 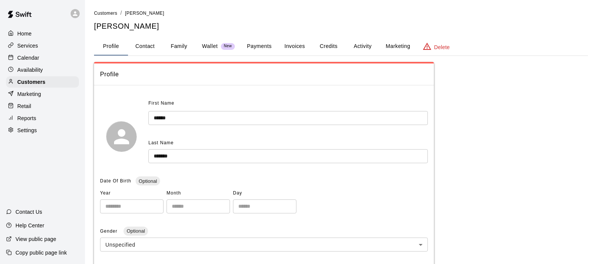 I want to click on span: Customers, so click(x=106, y=13).